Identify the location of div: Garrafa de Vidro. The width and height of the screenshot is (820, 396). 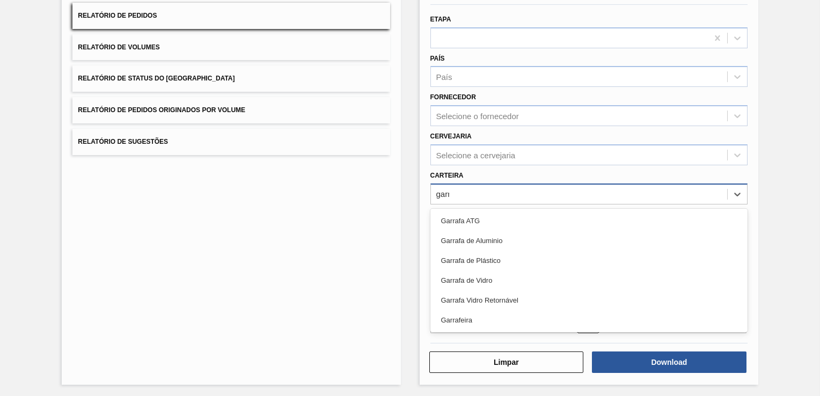
(589, 280).